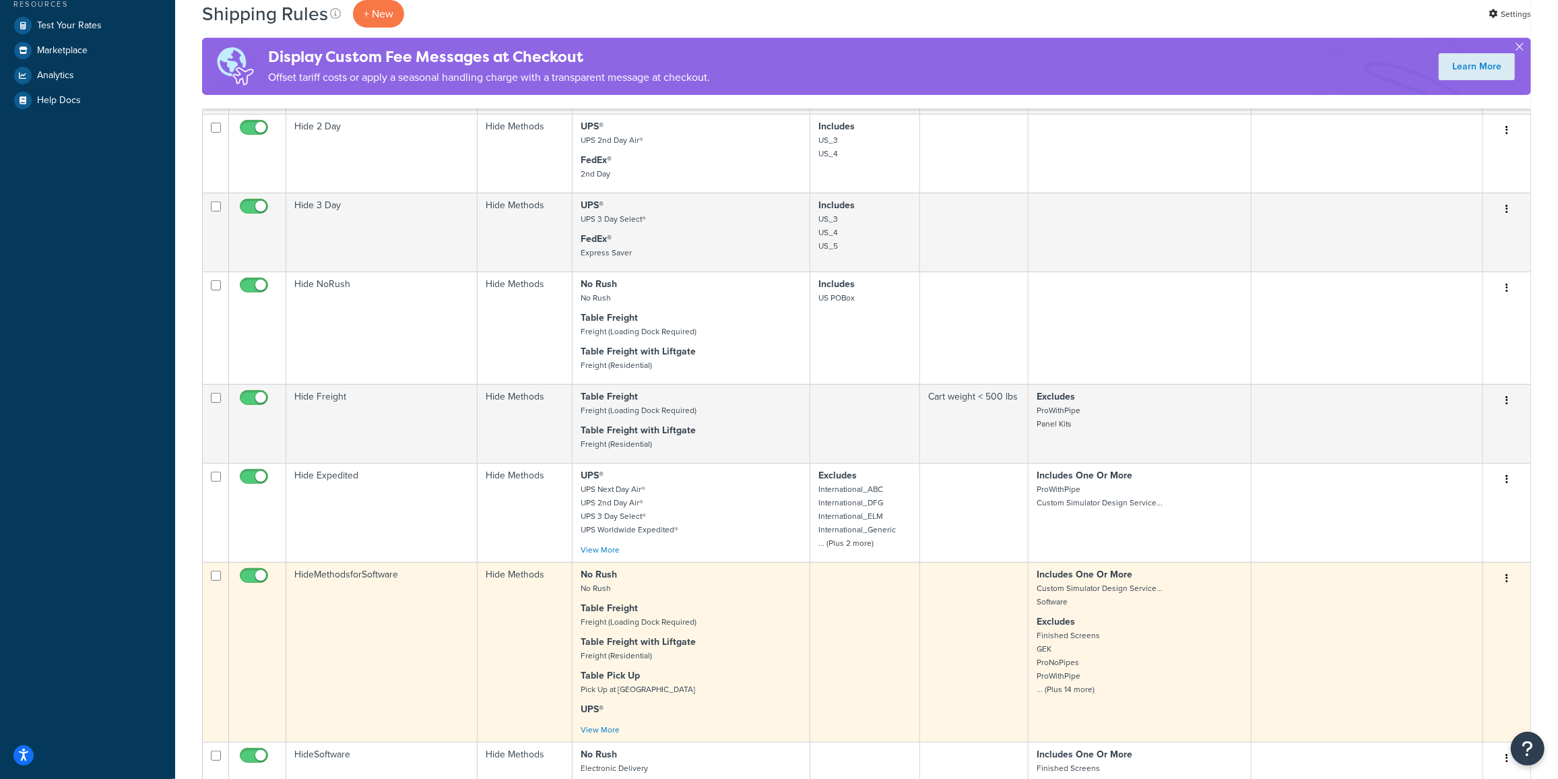 This screenshot has width=1558, height=779. Describe the element at coordinates (606, 253) in the screenshot. I see `small: Express Saver` at that location.